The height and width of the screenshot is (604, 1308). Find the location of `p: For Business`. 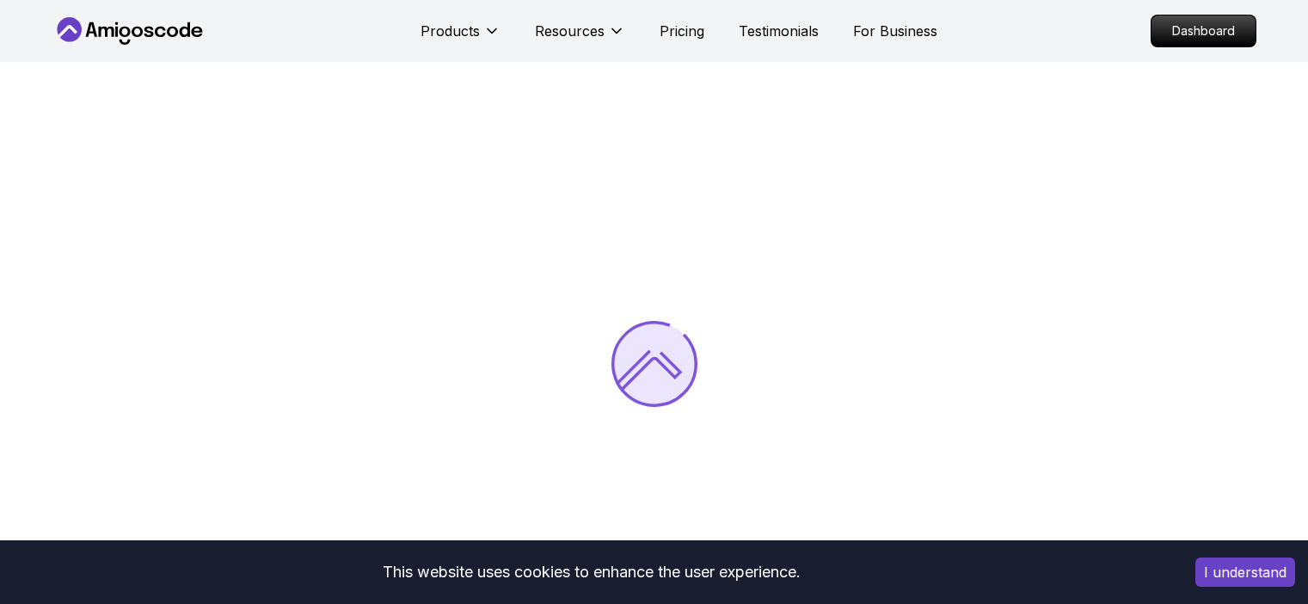

p: For Business is located at coordinates (895, 31).